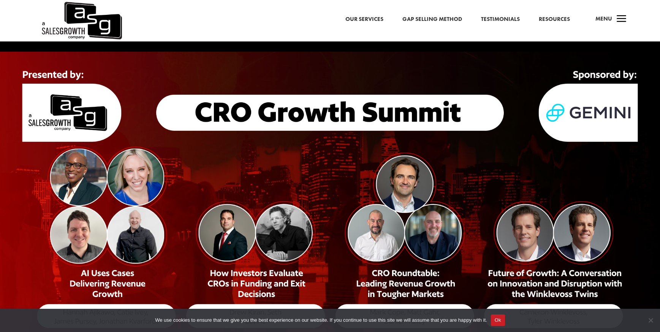 Image resolution: width=660 pixels, height=332 pixels. I want to click on span: No, so click(651, 320).